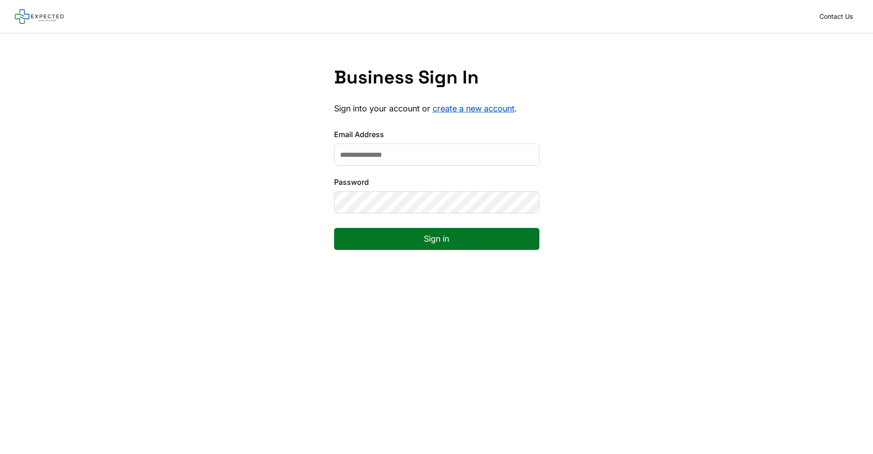 The height and width of the screenshot is (454, 873). Describe the element at coordinates (437, 134) in the screenshot. I see `label: Email Address` at that location.